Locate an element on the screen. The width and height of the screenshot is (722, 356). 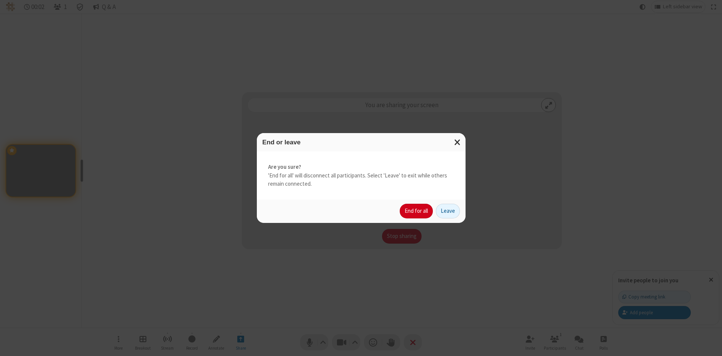
h3: End or leave is located at coordinates (361, 142).